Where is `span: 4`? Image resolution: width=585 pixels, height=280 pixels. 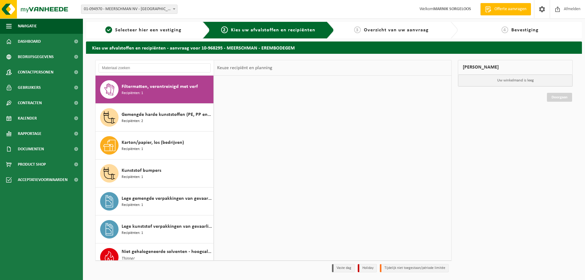 span: 4 is located at coordinates (505, 30).